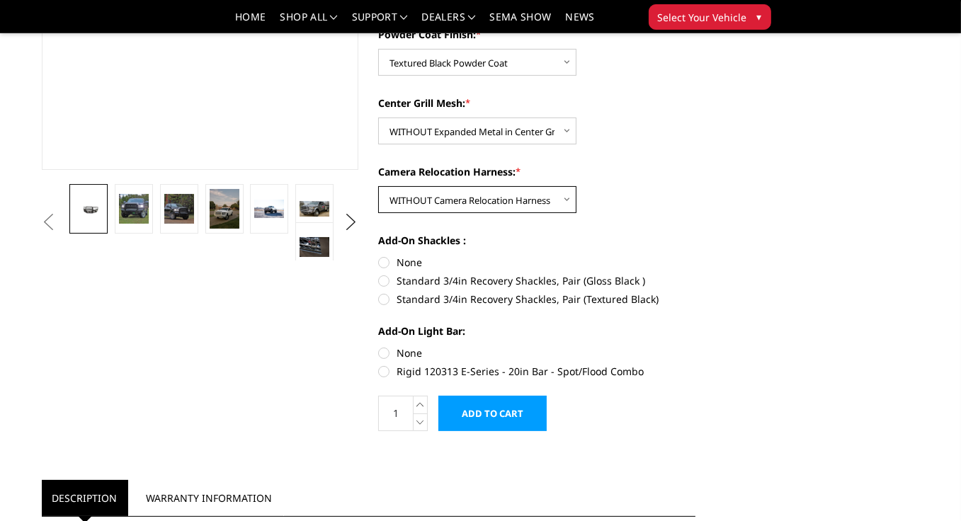 This screenshot has height=521, width=961. Describe the element at coordinates (580, 22) in the screenshot. I see `a: News` at that location.